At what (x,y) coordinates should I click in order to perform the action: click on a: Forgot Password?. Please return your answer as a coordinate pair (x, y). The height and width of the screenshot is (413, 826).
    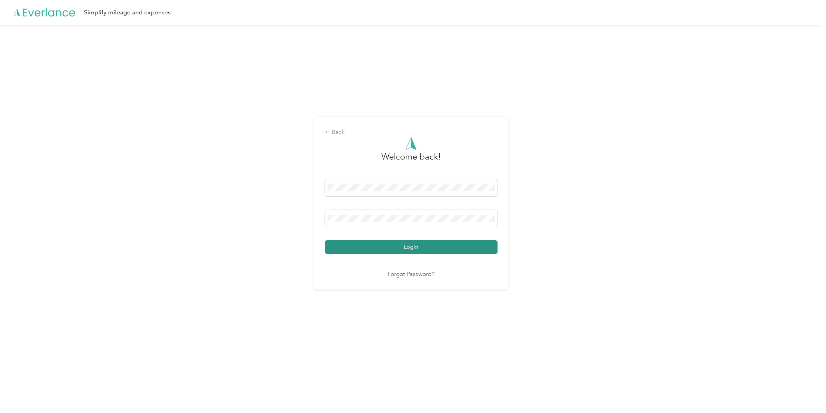
    Looking at the image, I should click on (411, 275).